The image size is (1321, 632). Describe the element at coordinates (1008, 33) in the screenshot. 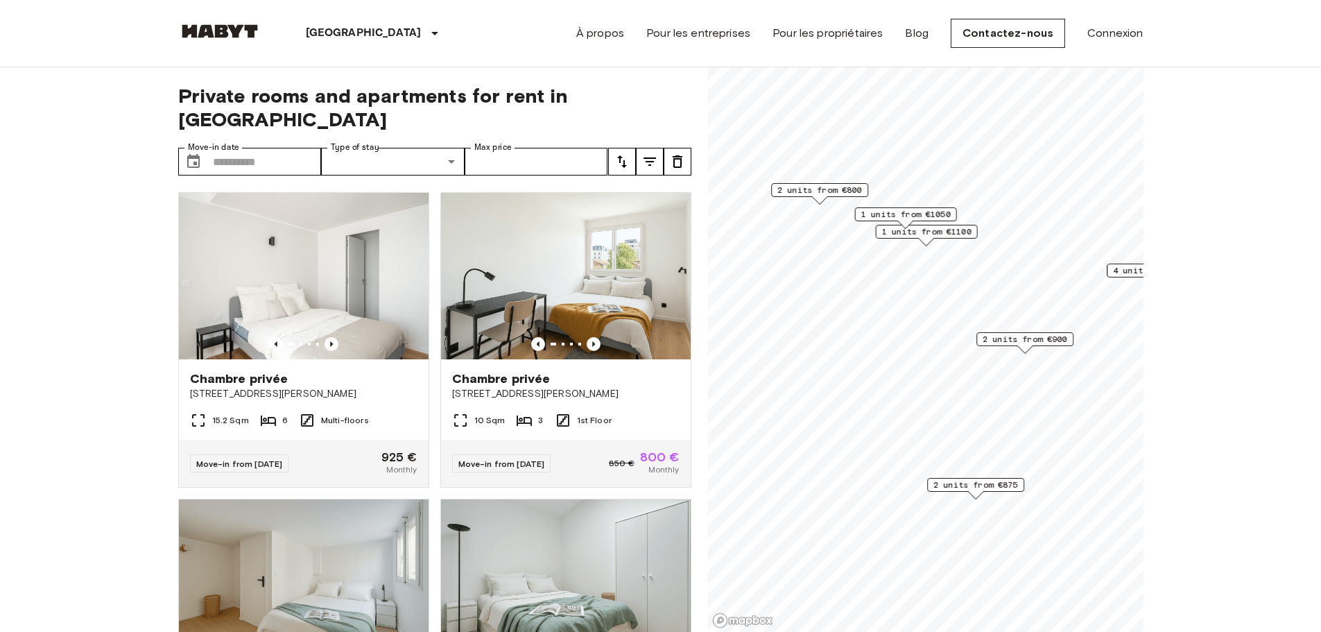

I see `a: Contactez-nous` at that location.